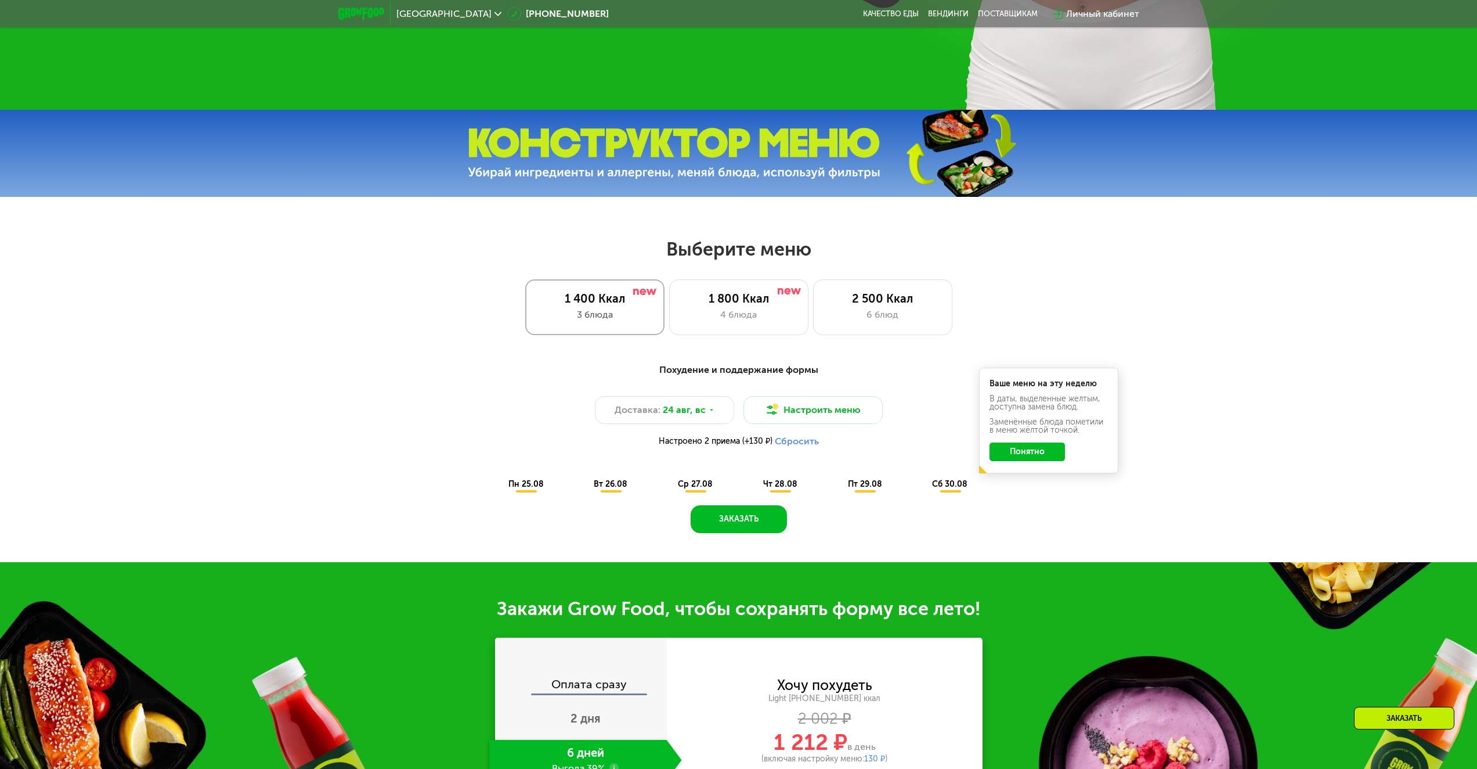 This screenshot has width=1477, height=769. What do you see at coordinates (739, 298) in the screenshot?
I see `div: 1 800 Ккал` at bounding box center [739, 298].